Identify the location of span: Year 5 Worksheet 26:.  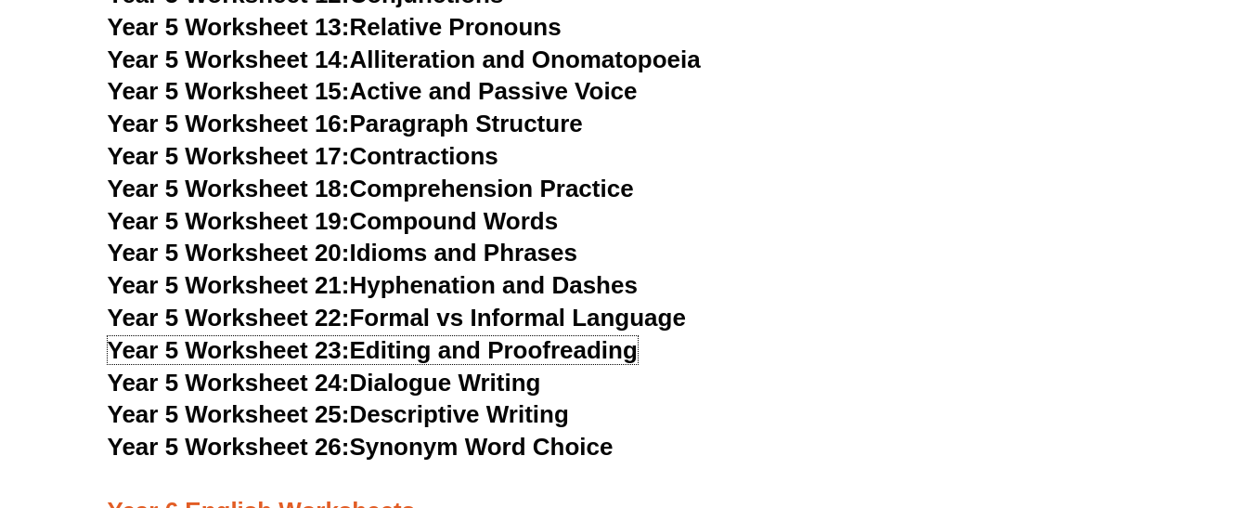
(228, 447).